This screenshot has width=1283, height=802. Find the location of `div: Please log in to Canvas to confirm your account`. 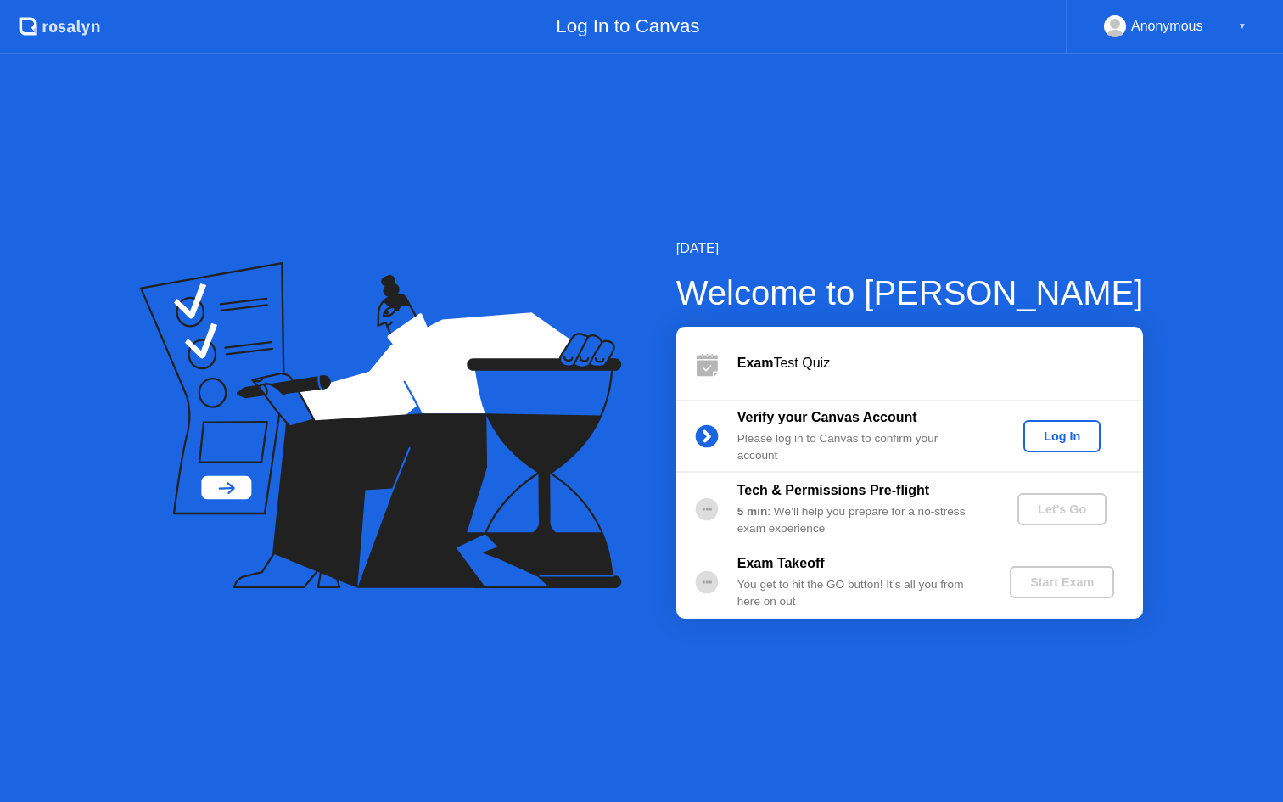

div: Please log in to Canvas to confirm your account is located at coordinates (860, 447).